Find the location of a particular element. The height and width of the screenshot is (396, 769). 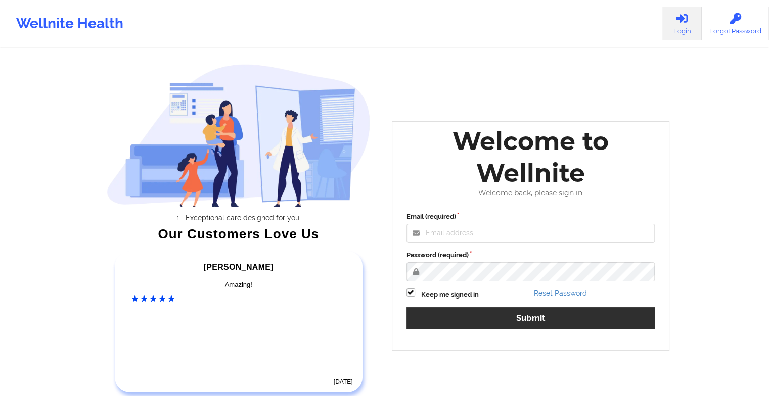

button: Submit is located at coordinates (531, 318).